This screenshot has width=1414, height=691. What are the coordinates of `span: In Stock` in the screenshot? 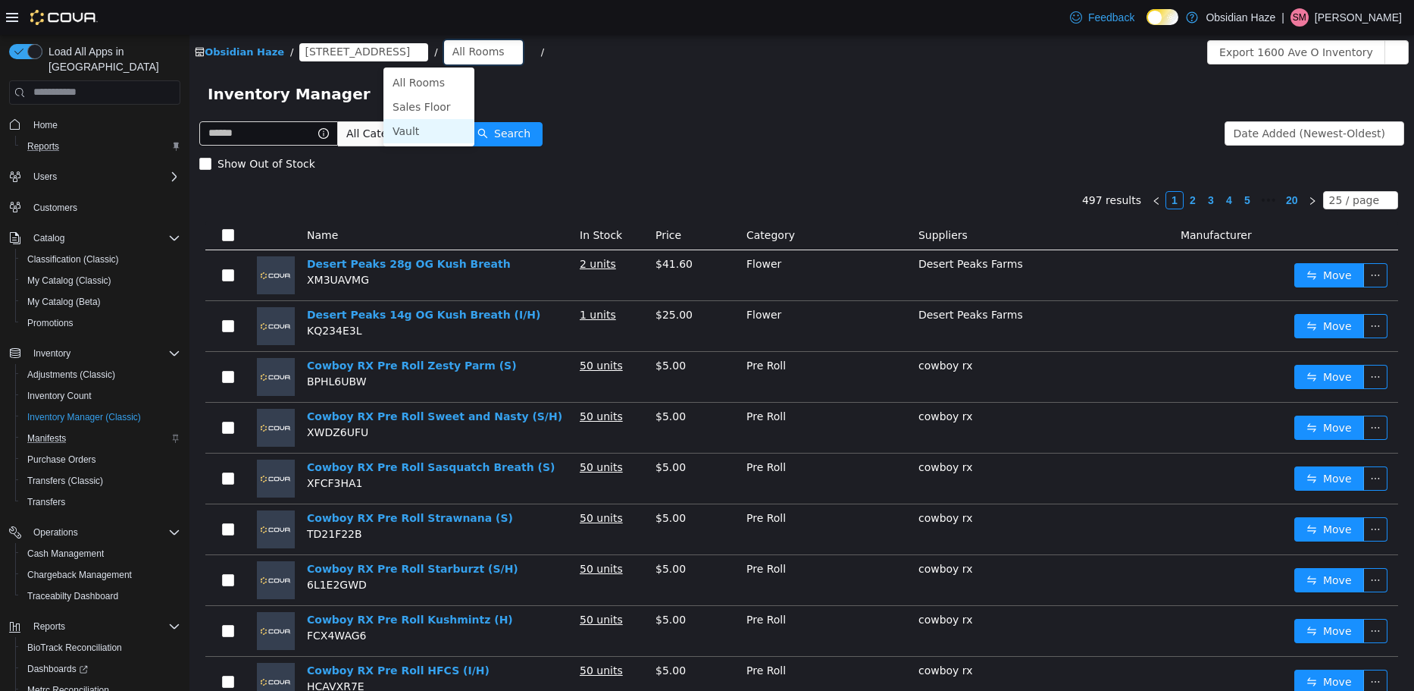 It's located at (412, 200).